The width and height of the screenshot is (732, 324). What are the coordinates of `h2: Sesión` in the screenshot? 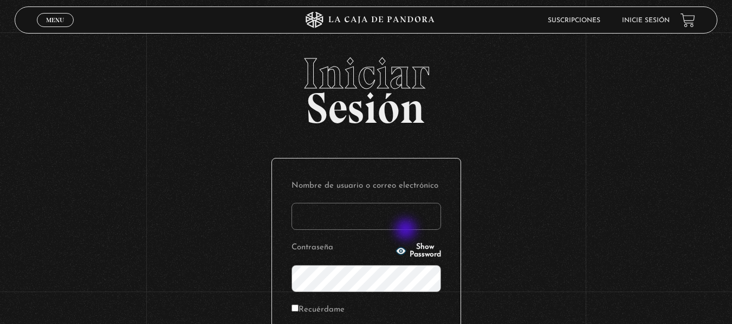 It's located at (365, 87).